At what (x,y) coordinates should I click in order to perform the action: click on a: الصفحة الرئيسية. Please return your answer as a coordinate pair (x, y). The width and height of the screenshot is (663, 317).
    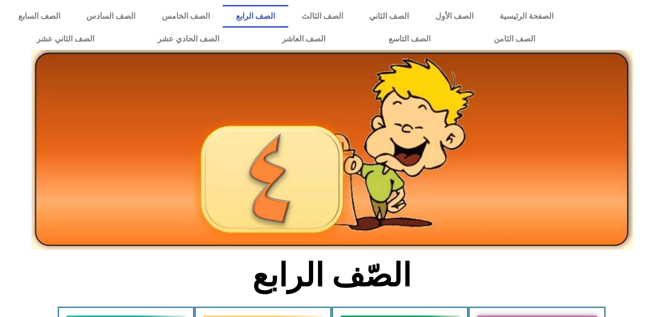
    Looking at the image, I should click on (527, 16).